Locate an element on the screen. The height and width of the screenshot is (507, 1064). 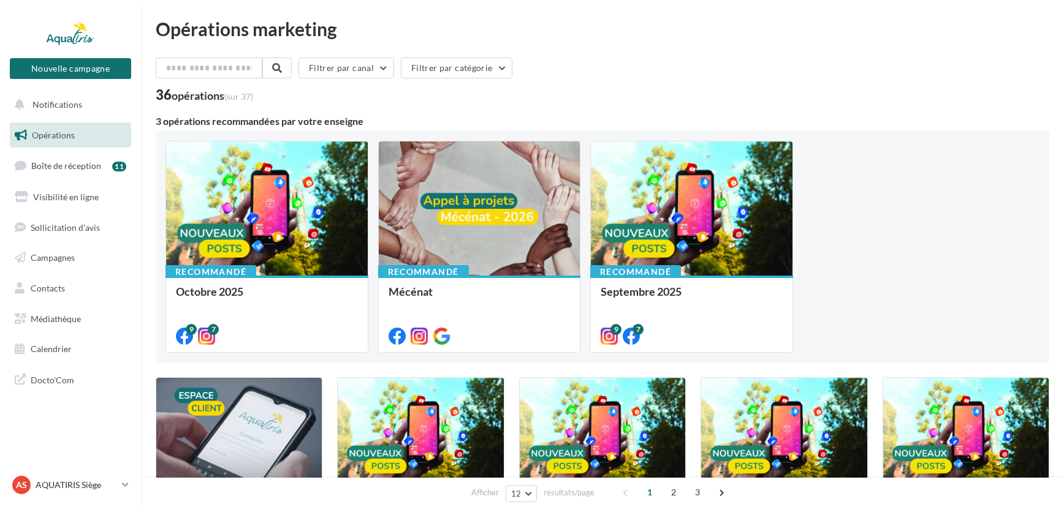
a: Visibilité en ligne is located at coordinates (70, 197).